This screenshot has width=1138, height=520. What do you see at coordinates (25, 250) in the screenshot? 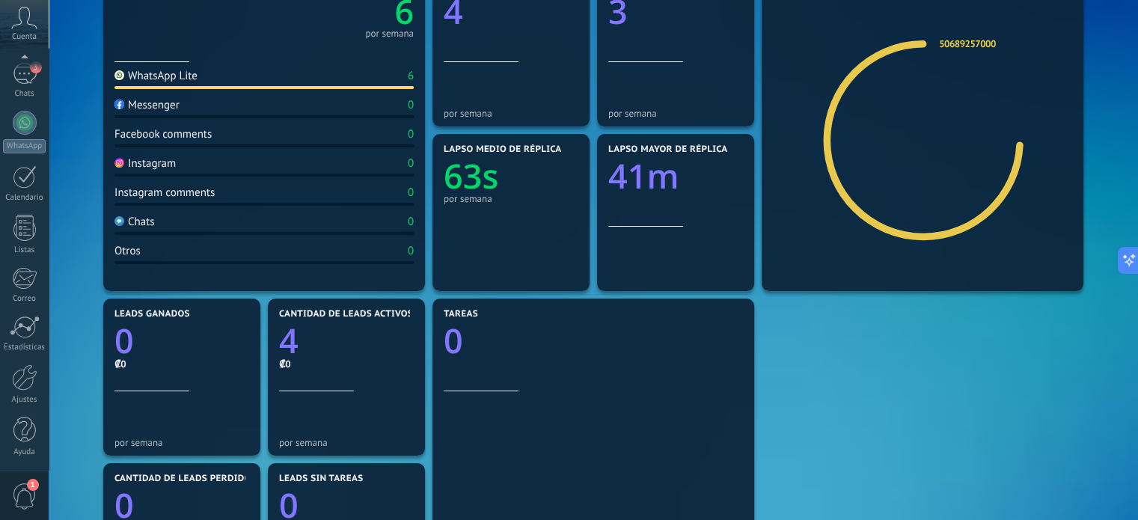
I see `div: Listas` at bounding box center [25, 250].